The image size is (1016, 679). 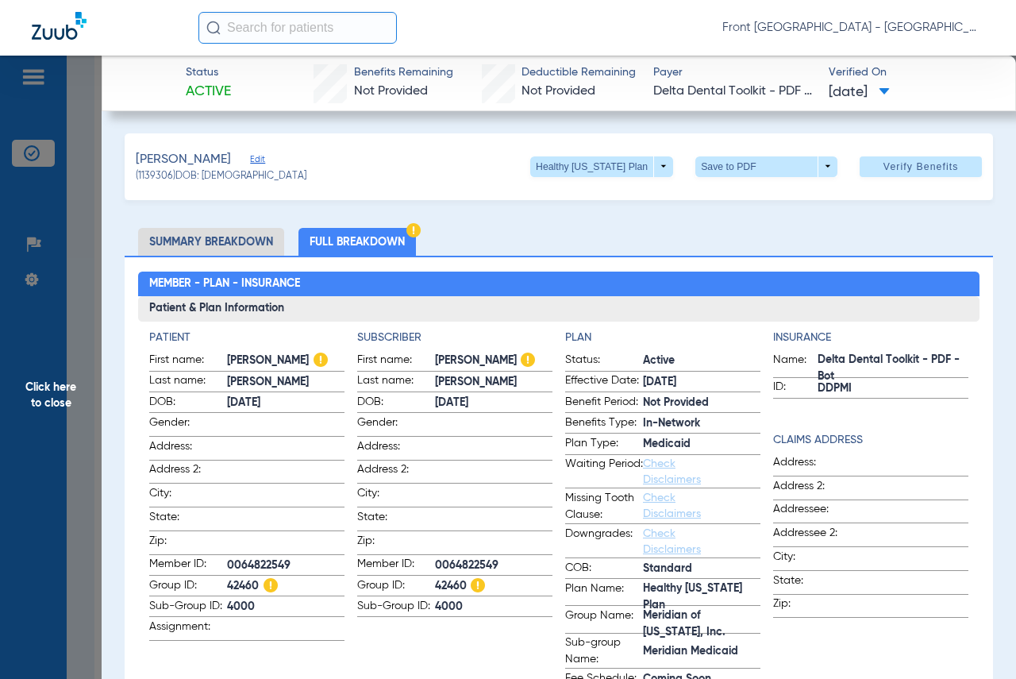 What do you see at coordinates (213, 28) in the screenshot?
I see `img: Search Icon` at bounding box center [213, 28].